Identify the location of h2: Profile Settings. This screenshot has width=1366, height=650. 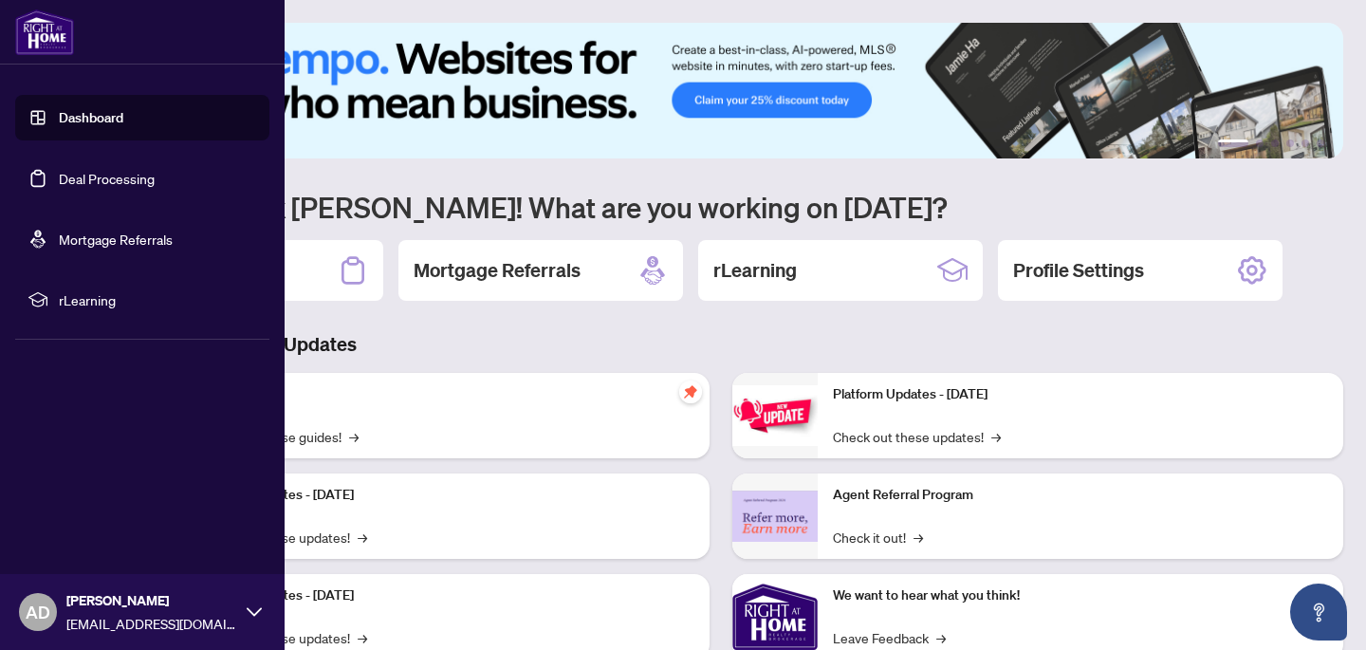
(1079, 270).